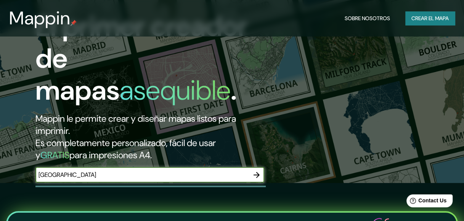  Describe the element at coordinates (40, 18) in the screenshot. I see `h3: Mappin` at that location.